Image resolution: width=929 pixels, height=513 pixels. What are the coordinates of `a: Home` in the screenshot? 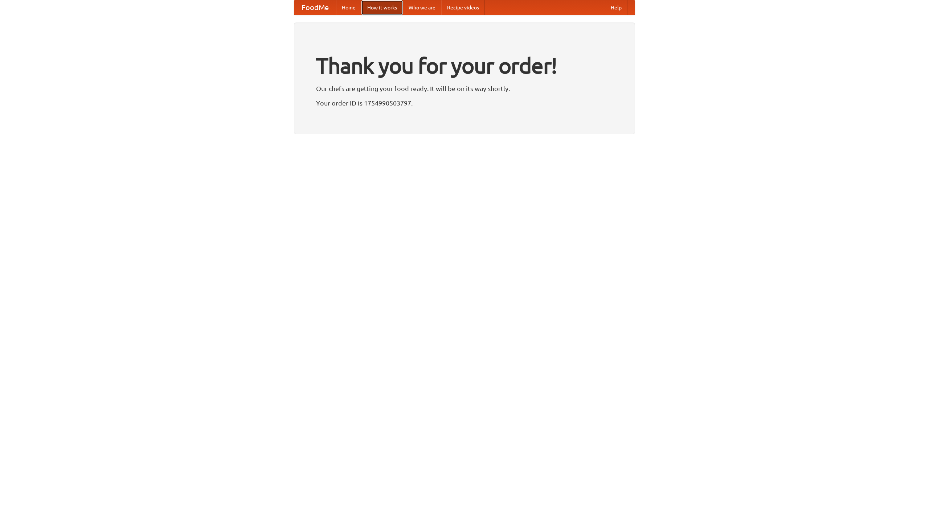 It's located at (349, 8).